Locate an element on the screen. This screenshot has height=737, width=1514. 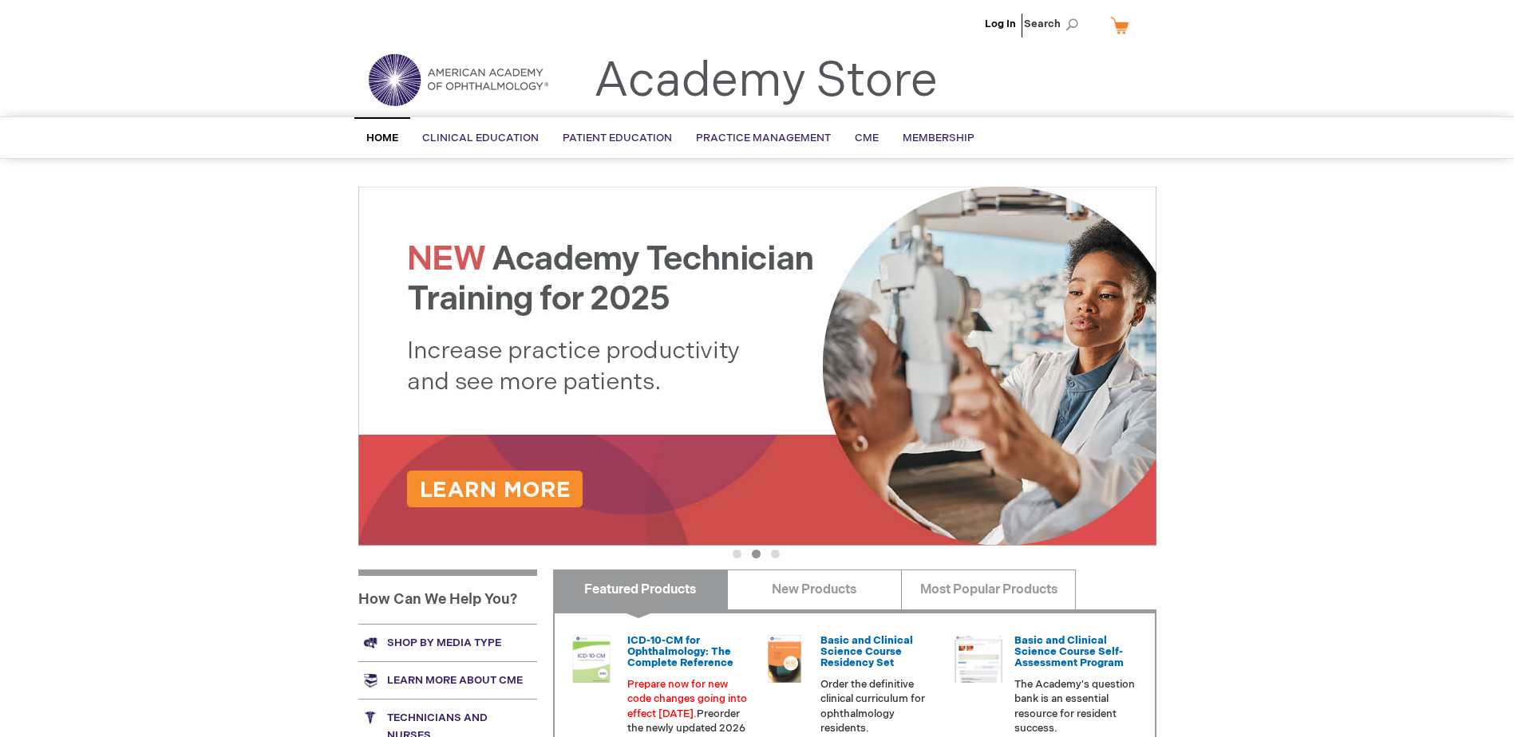
span: Practice Management is located at coordinates (763, 138).